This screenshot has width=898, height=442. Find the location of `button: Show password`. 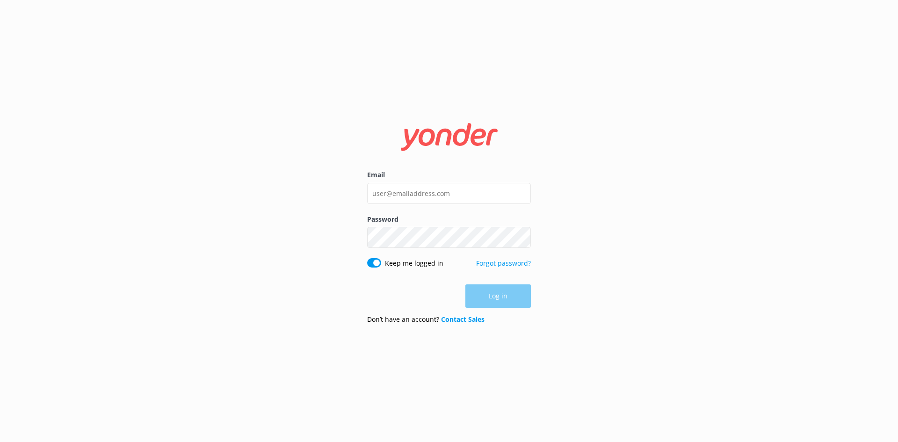

button: Show password is located at coordinates (521, 238).